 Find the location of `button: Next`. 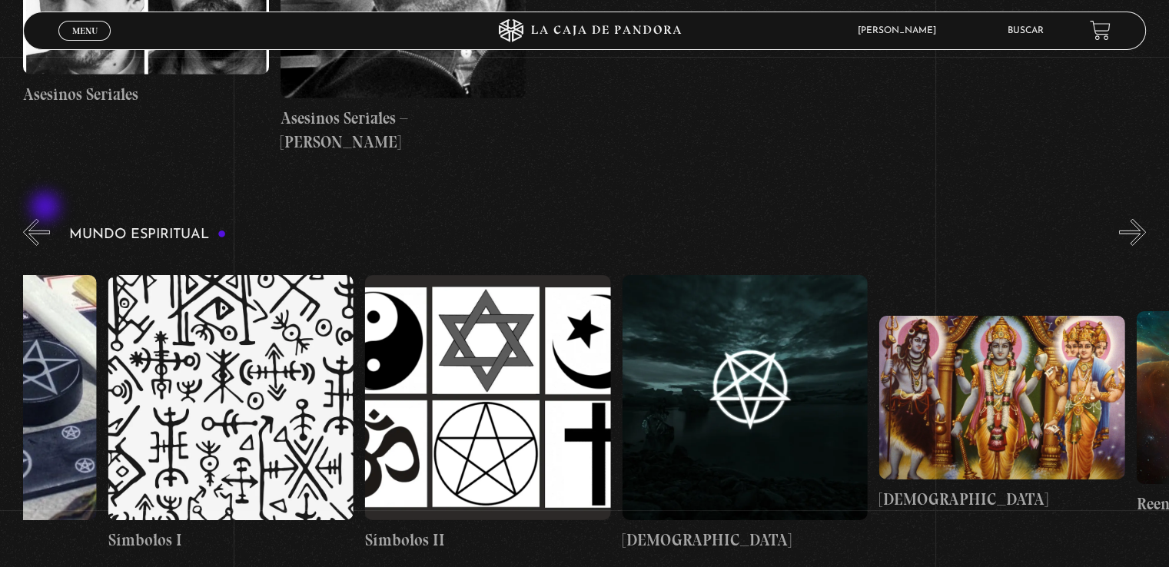

button: Next is located at coordinates (1132, 232).